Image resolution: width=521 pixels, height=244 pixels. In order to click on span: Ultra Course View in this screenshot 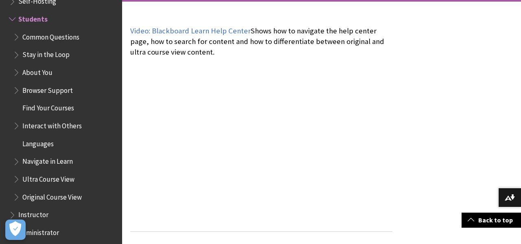, I will do `click(48, 177)`.